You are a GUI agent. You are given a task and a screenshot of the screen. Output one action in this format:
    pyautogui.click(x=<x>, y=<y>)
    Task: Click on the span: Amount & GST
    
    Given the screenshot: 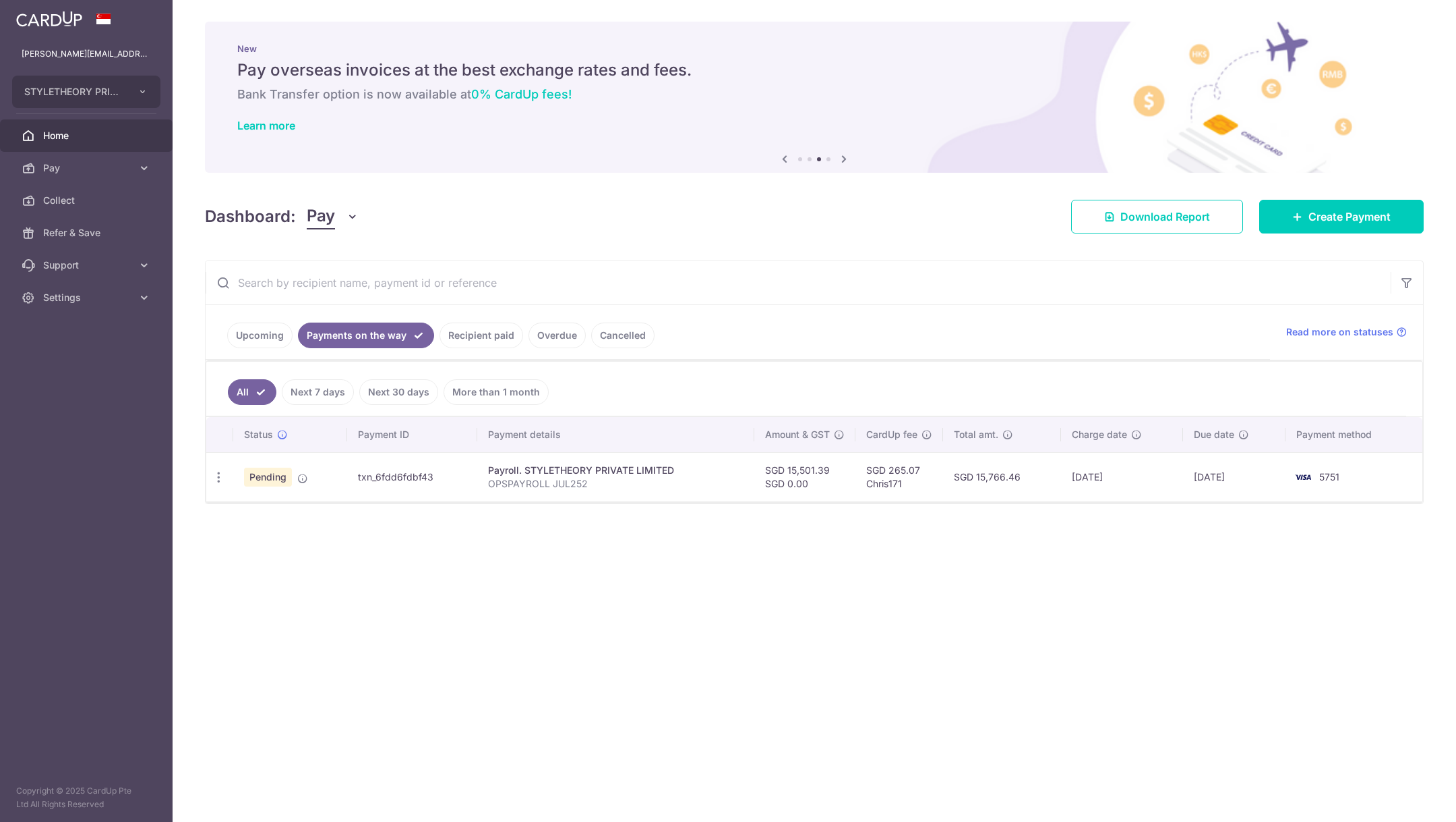 What is the action you would take?
    pyautogui.click(x=798, y=434)
    